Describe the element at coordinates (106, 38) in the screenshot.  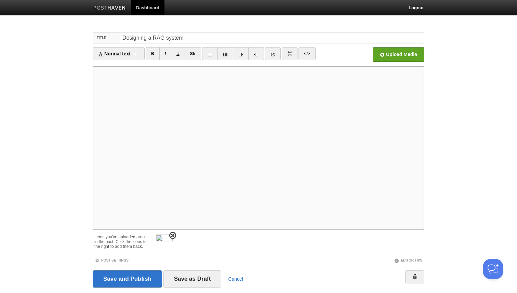
I see `label: Title` at that location.